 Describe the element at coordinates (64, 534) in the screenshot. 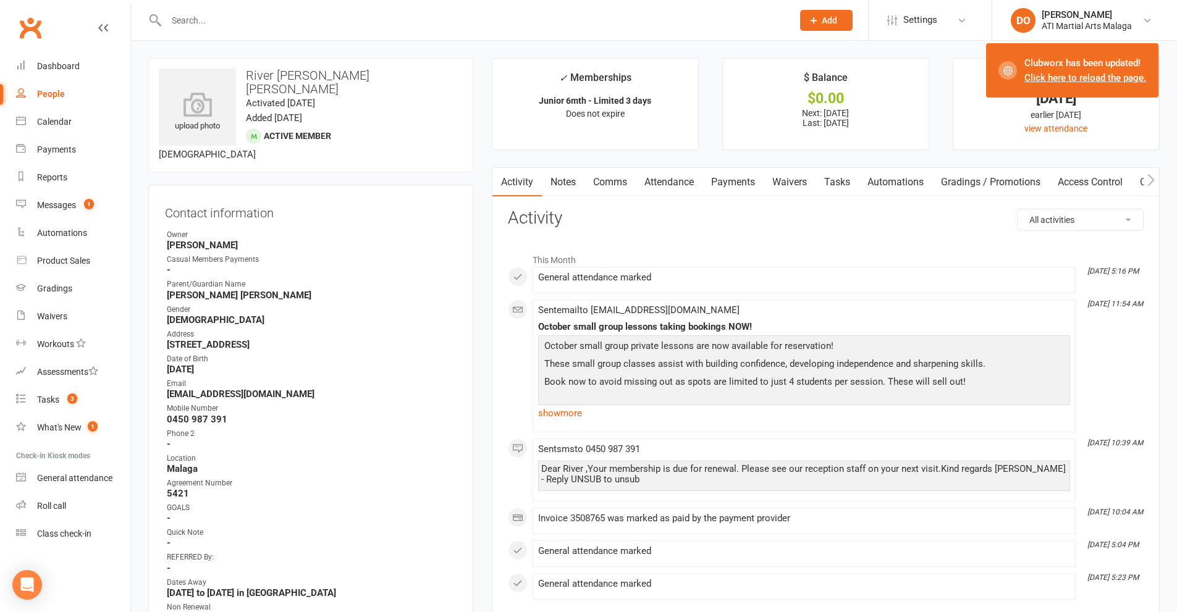

I see `div: Class check-in` at that location.